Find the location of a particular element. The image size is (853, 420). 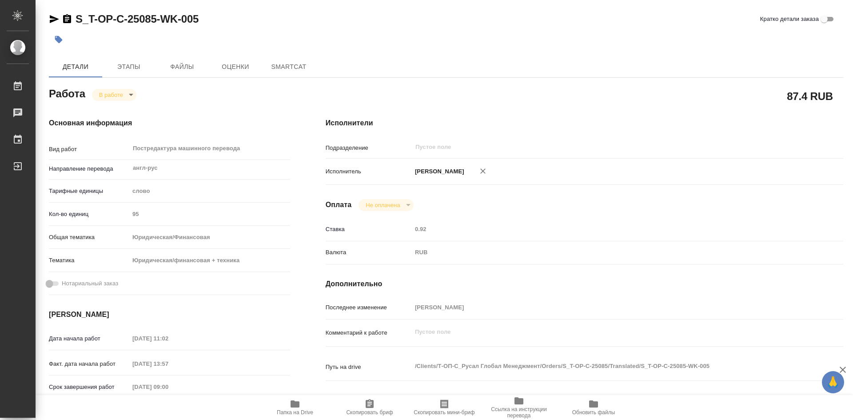

span: Оценки is located at coordinates (235, 67).